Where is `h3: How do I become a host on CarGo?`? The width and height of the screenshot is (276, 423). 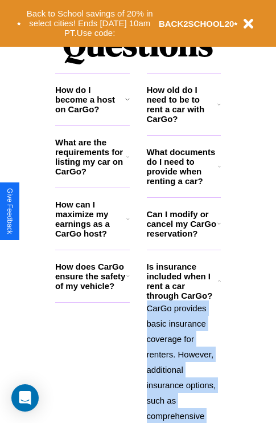
h3: How do I become a host on CarGo? is located at coordinates (90, 99).